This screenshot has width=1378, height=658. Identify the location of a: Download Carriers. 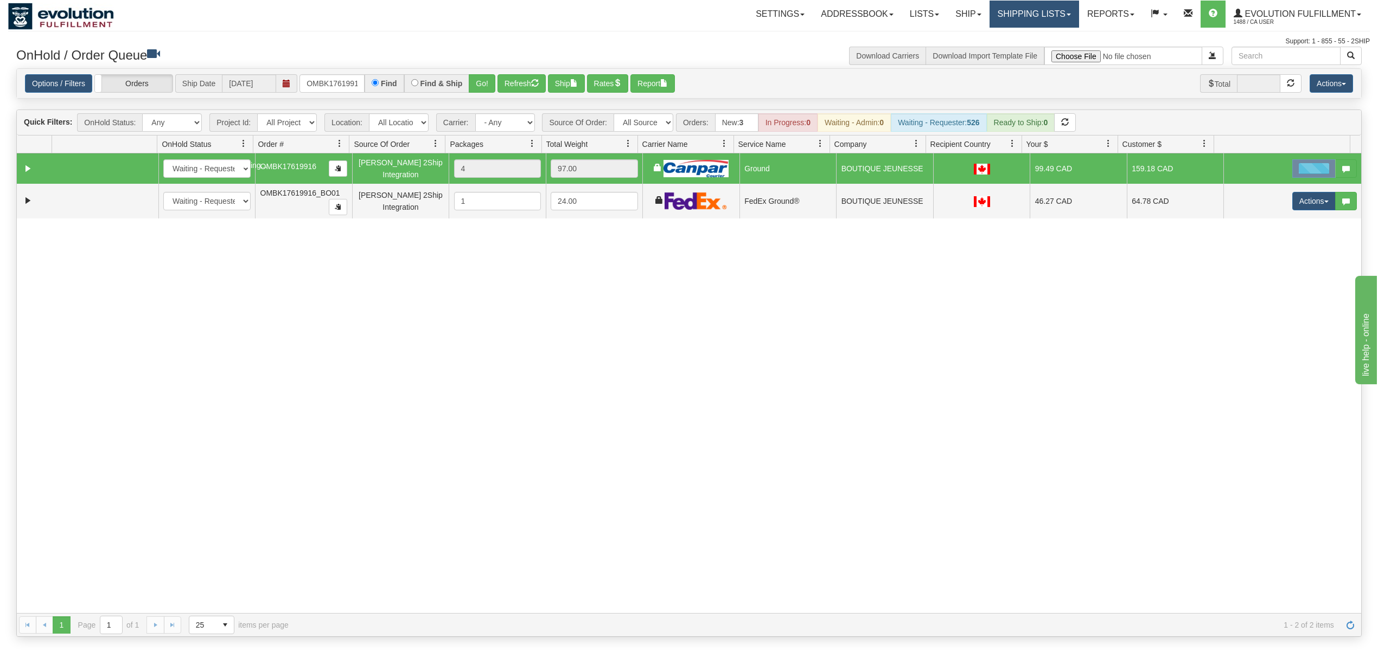
(887, 56).